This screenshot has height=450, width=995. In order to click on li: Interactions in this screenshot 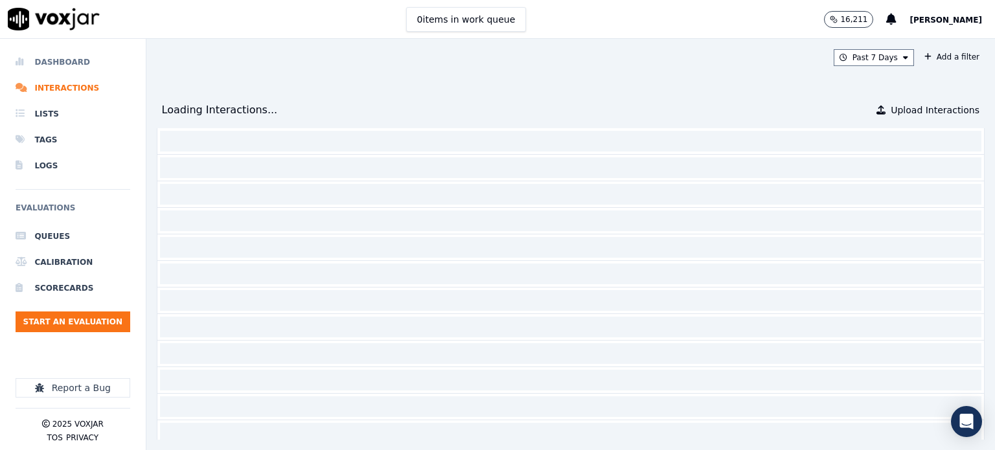, I will do `click(73, 88)`.